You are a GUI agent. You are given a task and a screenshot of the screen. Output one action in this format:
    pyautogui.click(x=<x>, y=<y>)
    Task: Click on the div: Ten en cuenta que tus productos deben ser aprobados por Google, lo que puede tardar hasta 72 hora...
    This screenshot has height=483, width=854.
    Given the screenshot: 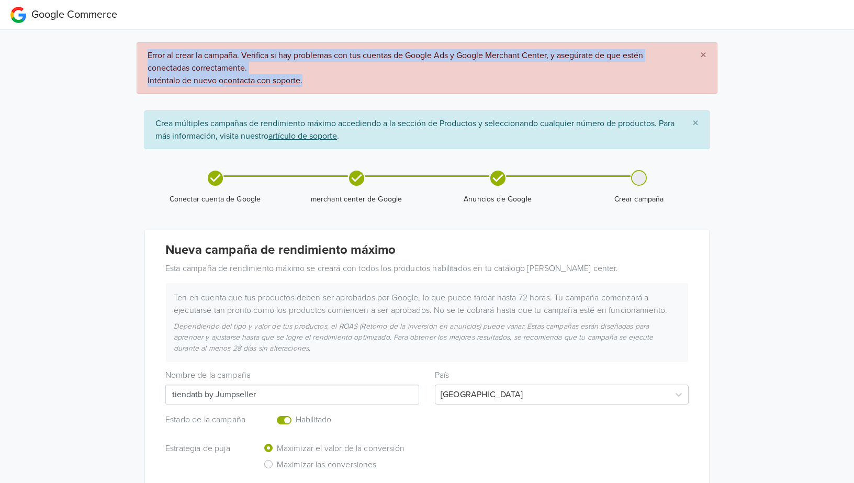 What is the action you would take?
    pyautogui.click(x=427, y=304)
    